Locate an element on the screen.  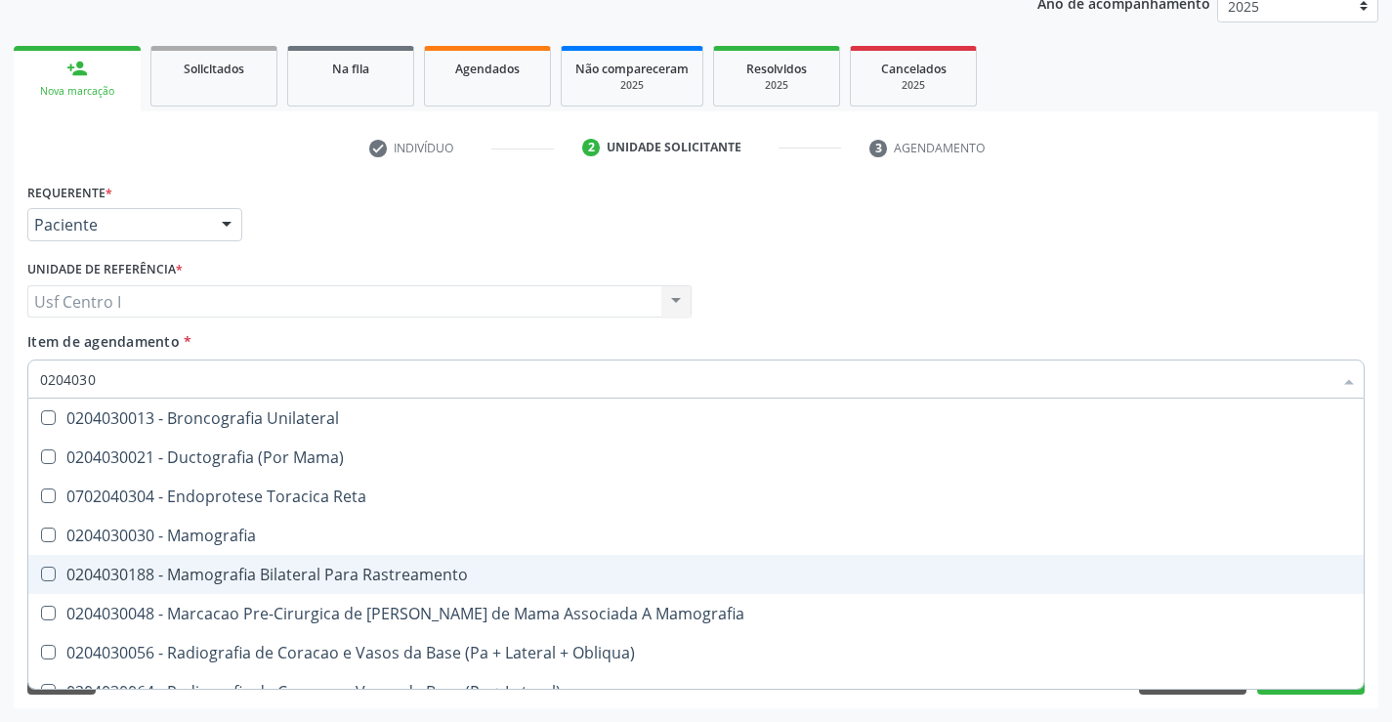
div: 0204030013 - Broncografia Unilateral is located at coordinates (696, 418).